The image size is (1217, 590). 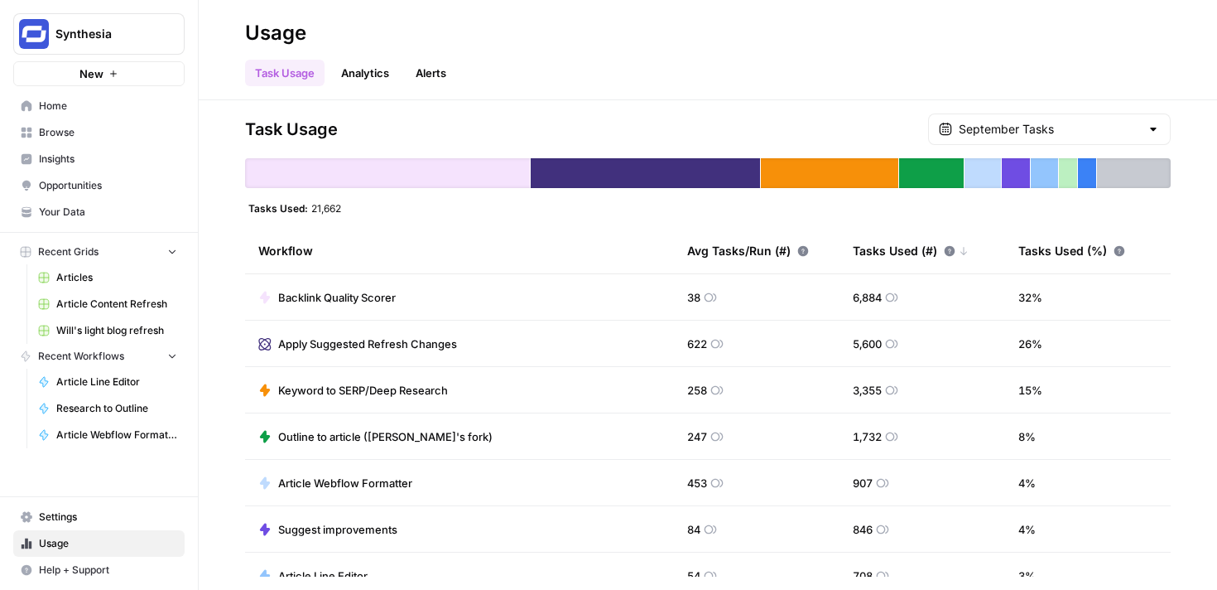 What do you see at coordinates (91, 74) in the screenshot?
I see `span: New` at bounding box center [91, 74].